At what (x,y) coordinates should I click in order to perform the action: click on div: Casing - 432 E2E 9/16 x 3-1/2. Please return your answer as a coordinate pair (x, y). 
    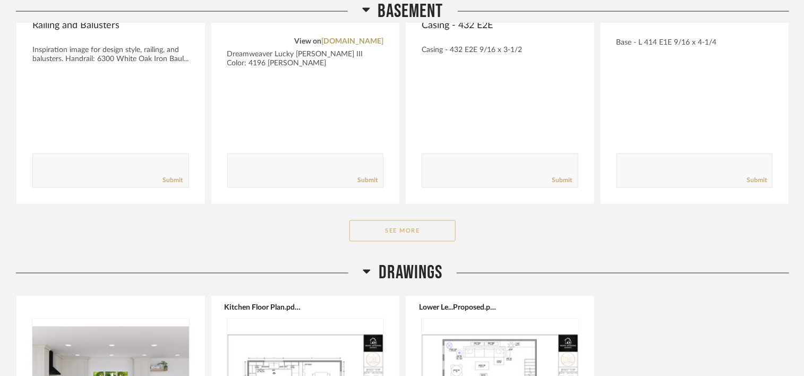
    Looking at the image, I should click on (499, 50).